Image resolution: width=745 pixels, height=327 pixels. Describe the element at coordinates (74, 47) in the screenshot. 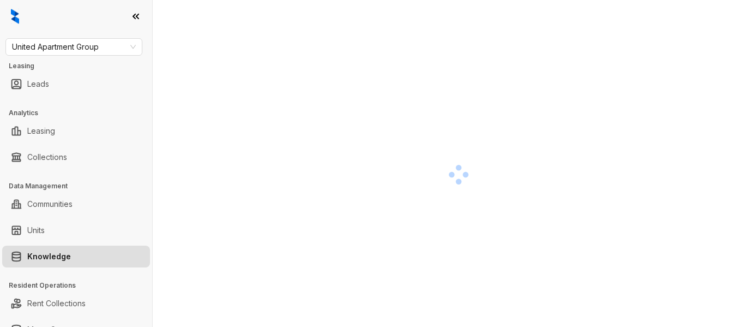

I see `span: United Apartment Group` at that location.